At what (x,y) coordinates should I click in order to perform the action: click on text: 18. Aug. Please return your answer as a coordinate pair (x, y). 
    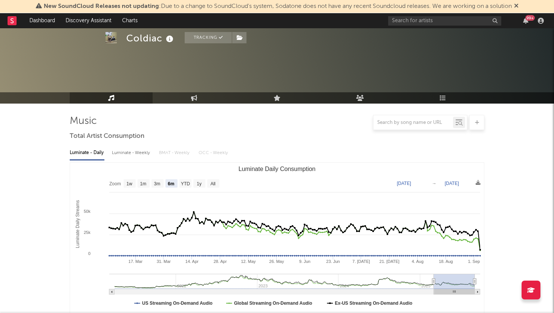
    Looking at the image, I should click on (445, 261).